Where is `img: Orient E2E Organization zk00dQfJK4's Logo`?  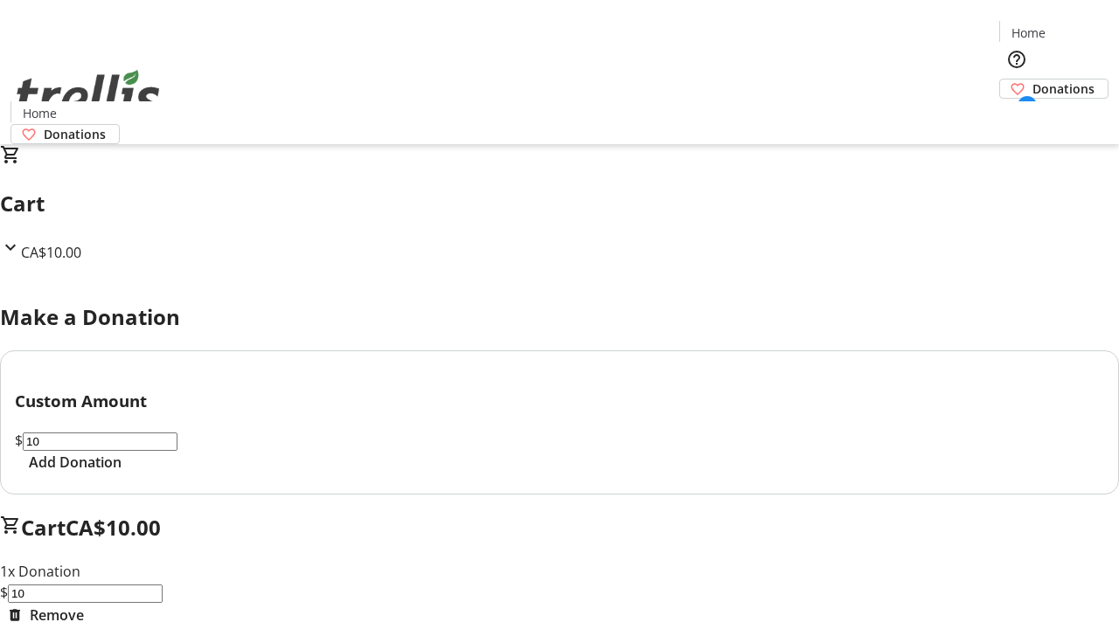
img: Orient E2E Organization zk00dQfJK4's Logo is located at coordinates (88, 94).